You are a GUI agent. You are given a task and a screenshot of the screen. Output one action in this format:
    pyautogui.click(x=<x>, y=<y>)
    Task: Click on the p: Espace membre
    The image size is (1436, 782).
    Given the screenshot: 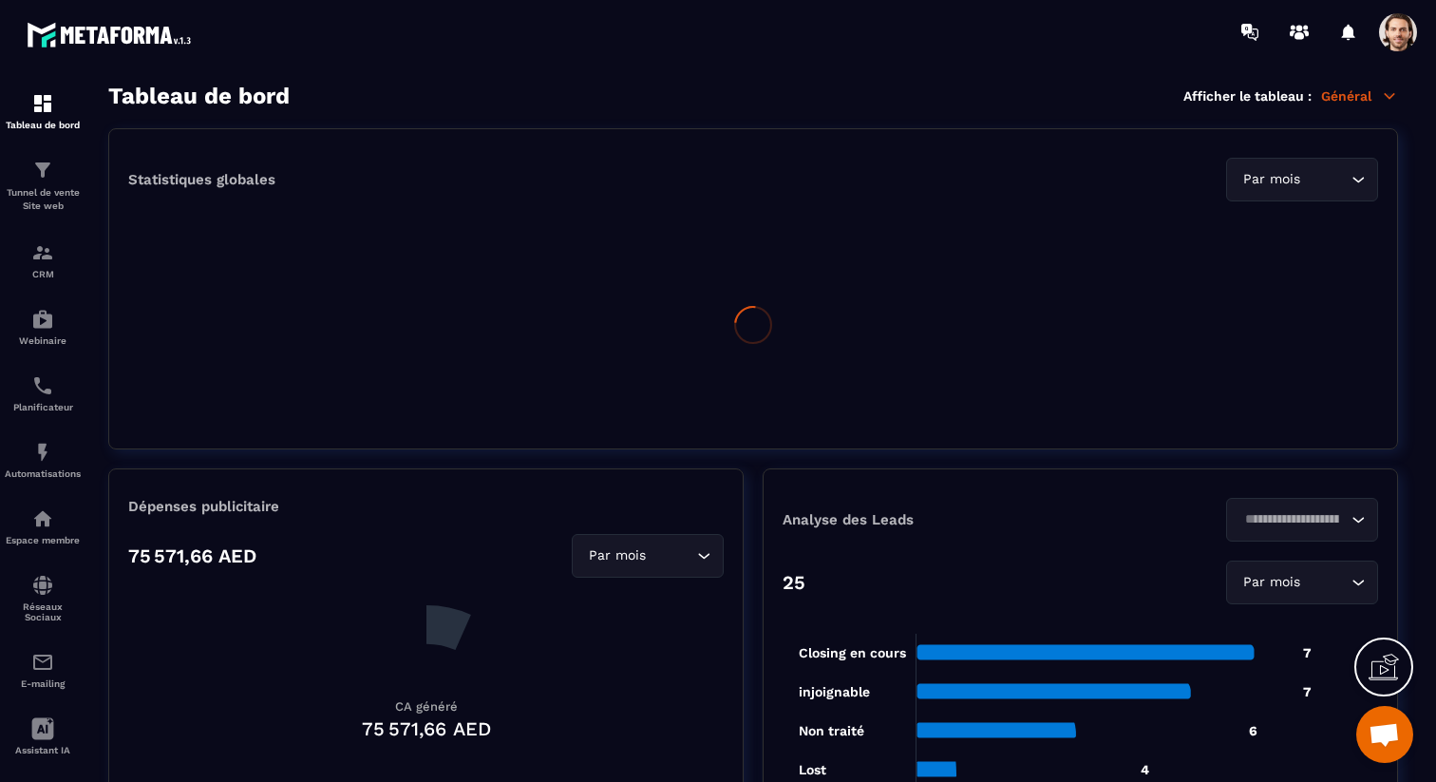 What is the action you would take?
    pyautogui.click(x=43, y=540)
    